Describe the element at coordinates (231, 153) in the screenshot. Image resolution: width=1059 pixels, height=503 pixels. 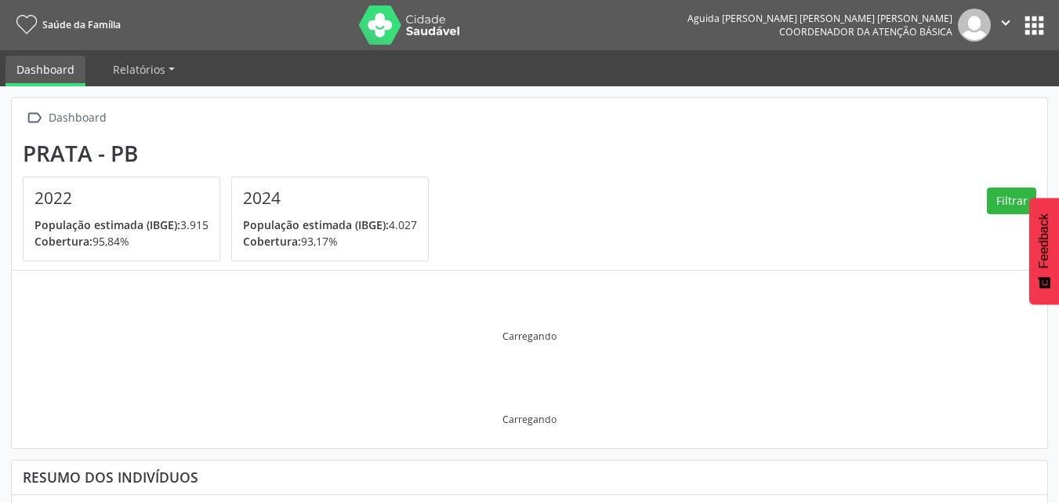
I see `div: Prata - PB` at that location.